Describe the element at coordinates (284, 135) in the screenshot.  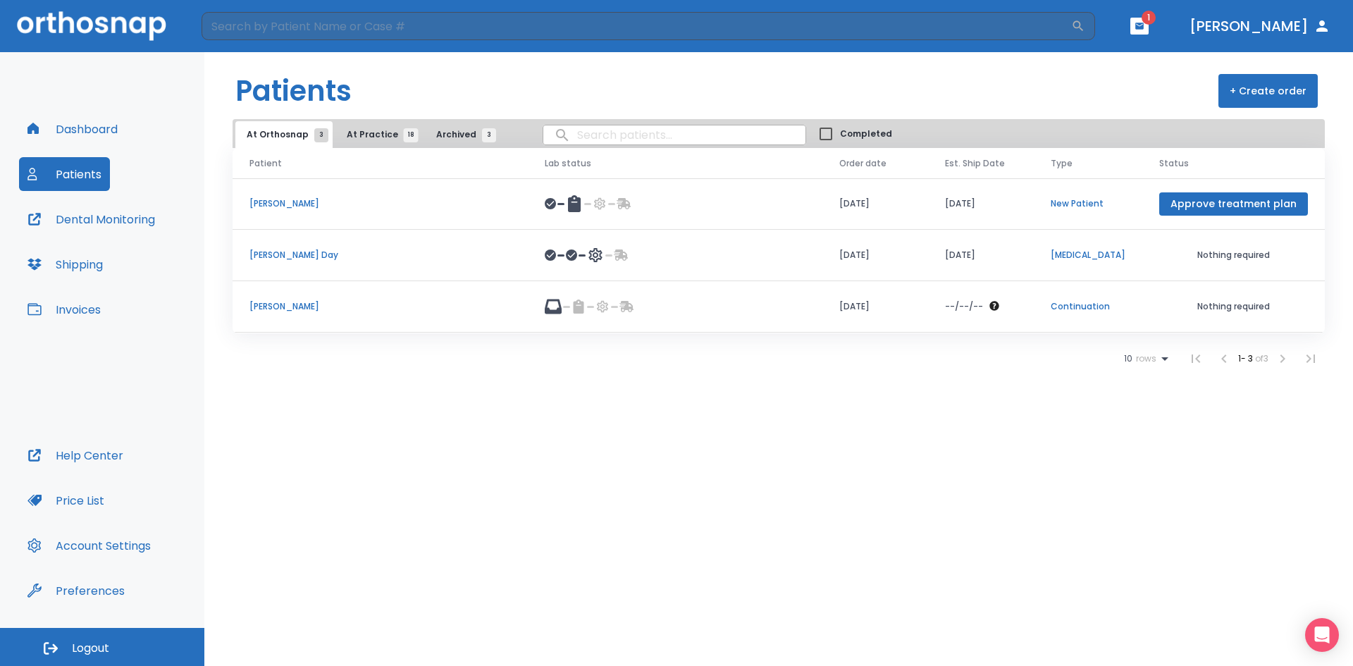
I see `span: At Orthosnap` at that location.